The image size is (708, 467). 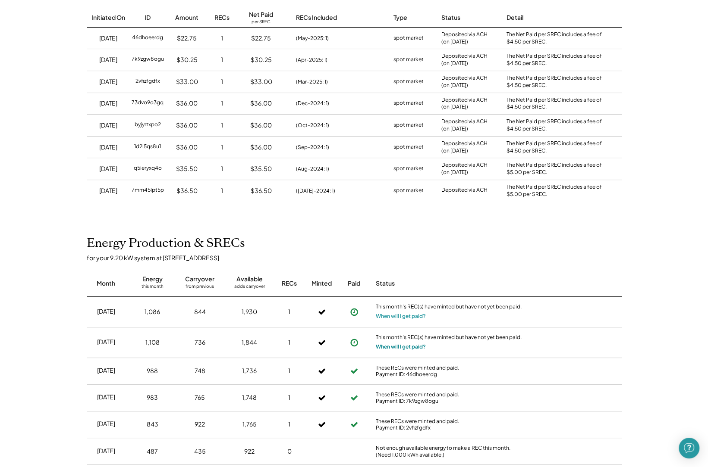 What do you see at coordinates (147, 82) in the screenshot?
I see `div: 2vfizfgdfx` at bounding box center [147, 82].